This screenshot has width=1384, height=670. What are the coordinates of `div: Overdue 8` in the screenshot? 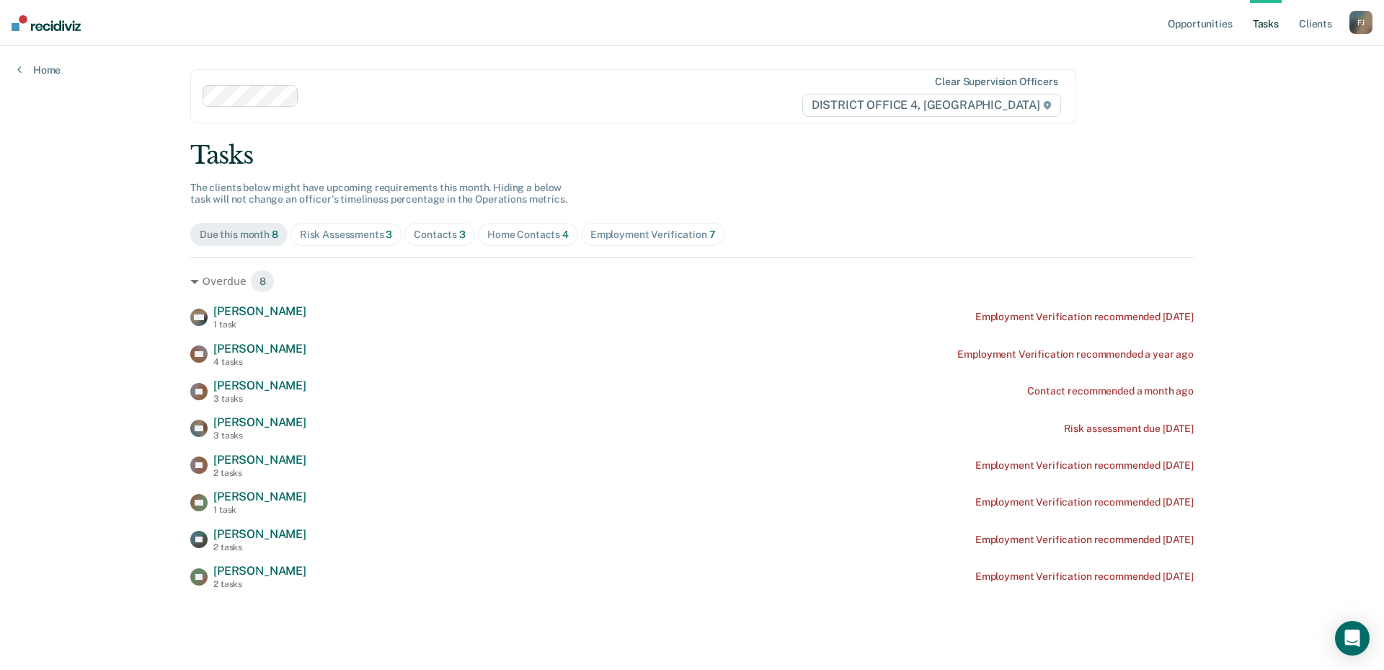 It's located at (692, 281).